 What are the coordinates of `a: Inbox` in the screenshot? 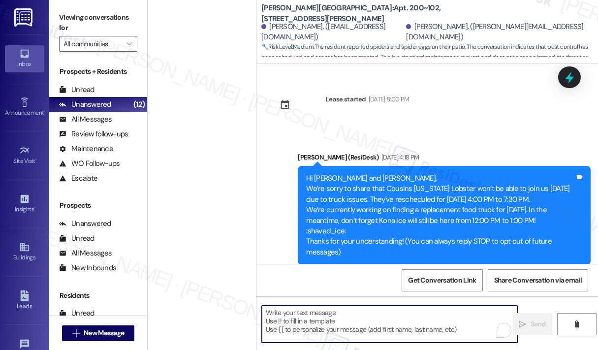 It's located at (25, 59).